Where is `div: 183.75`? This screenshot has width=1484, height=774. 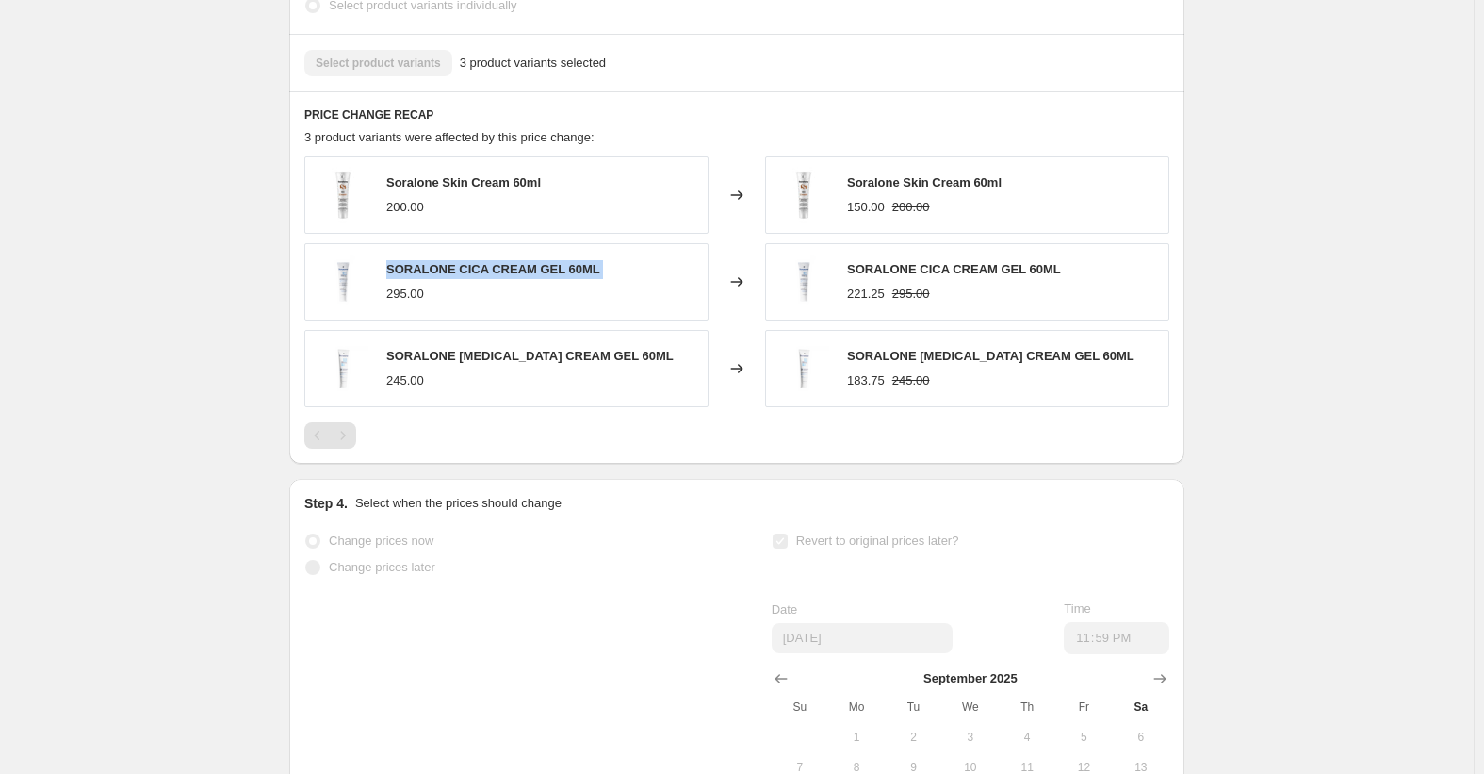
div: 183.75 is located at coordinates (866, 381).